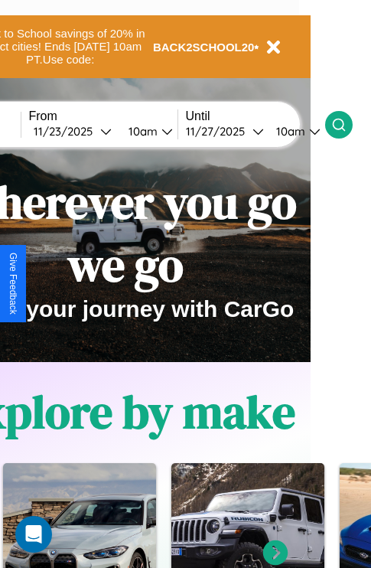 This screenshot has width=371, height=568. What do you see at coordinates (34, 534) in the screenshot?
I see `div: Open Intercom Messenger` at bounding box center [34, 534].